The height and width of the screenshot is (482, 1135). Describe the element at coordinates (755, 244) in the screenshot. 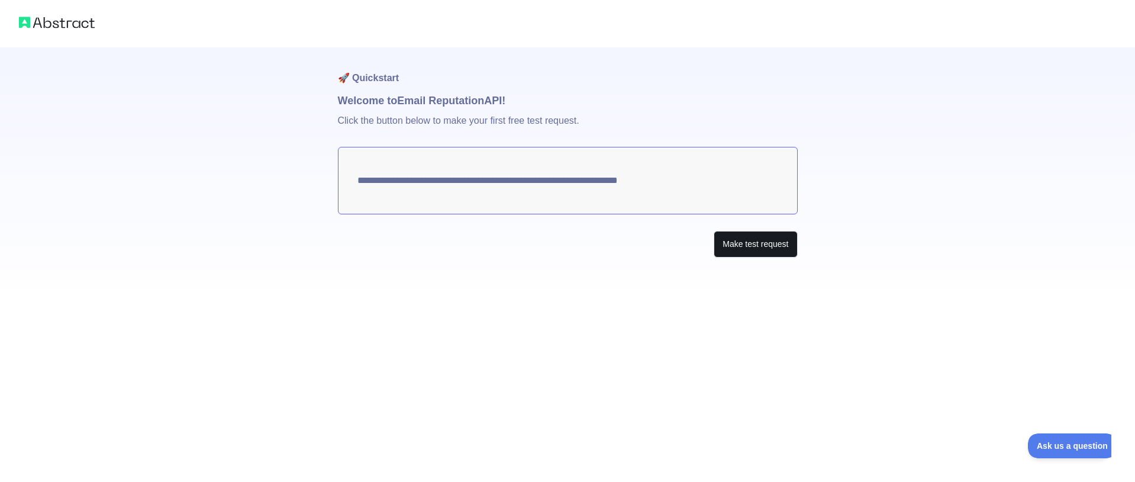

I see `button: Make test request` at that location.